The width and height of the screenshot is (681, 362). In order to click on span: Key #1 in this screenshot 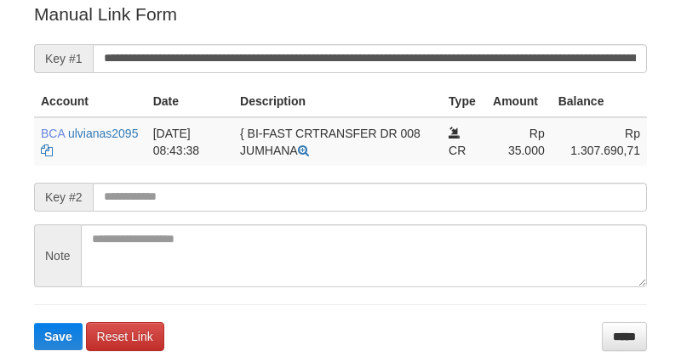, I will do `click(63, 59)`.